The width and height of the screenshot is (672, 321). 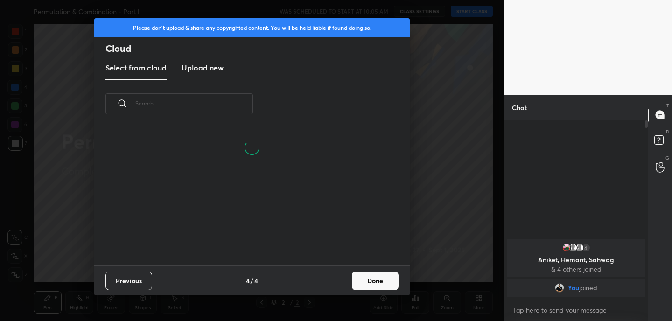 What do you see at coordinates (203, 68) in the screenshot?
I see `h3: Upload new` at bounding box center [203, 68].